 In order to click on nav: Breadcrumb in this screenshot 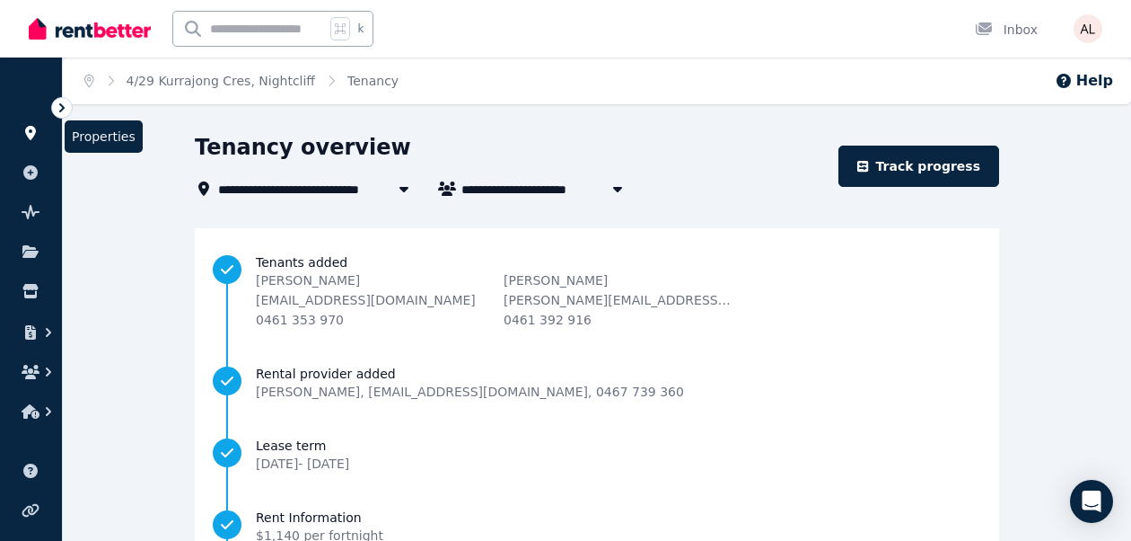, I will do `click(242, 81)`.